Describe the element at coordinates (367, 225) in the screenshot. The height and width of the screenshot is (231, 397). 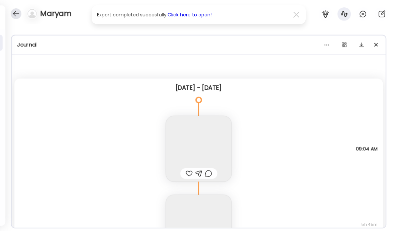
I see `span: 5h 45m` at that location.